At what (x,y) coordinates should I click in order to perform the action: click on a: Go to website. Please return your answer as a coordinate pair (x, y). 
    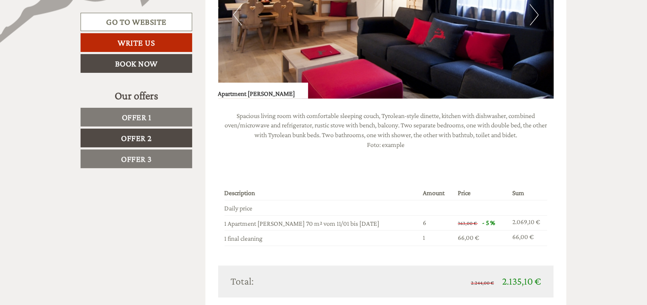
    Looking at the image, I should click on (136, 22).